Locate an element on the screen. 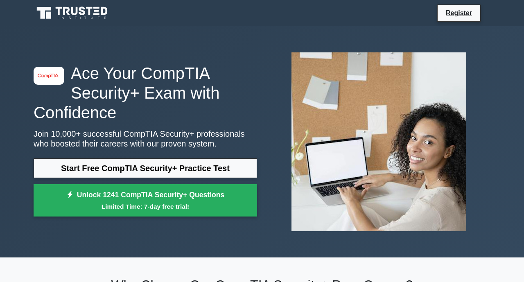 This screenshot has width=524, height=282. h1: Ace Your CompTIA Security+ Exam with Confidence is located at coordinates (145, 93).